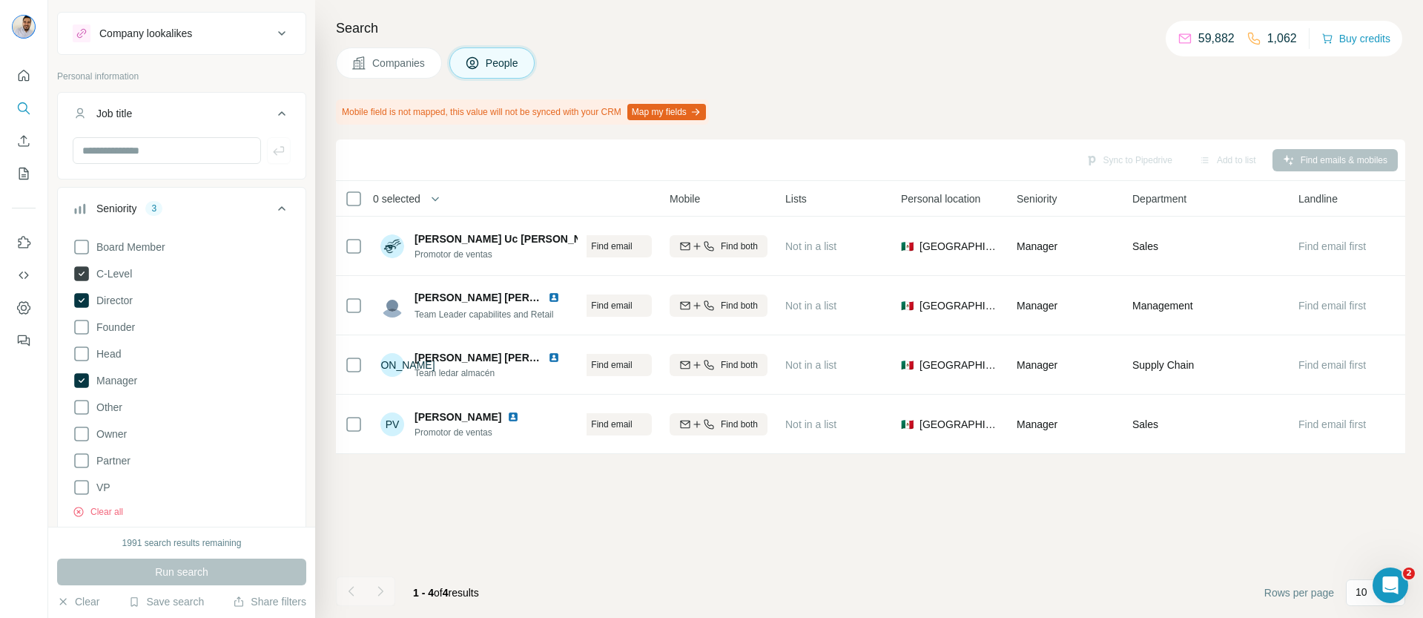 Image resolution: width=1423 pixels, height=618 pixels. Describe the element at coordinates (1361, 592) in the screenshot. I see `p: 10` at that location.